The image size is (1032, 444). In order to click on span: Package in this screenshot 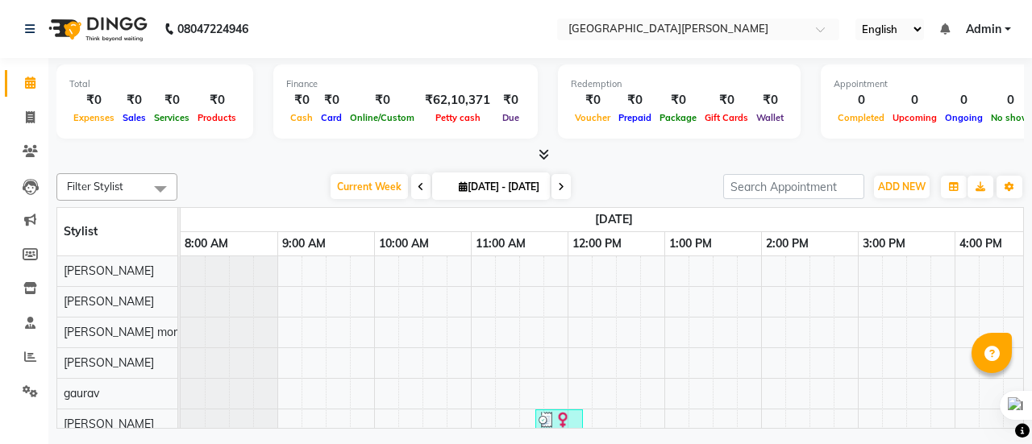, I will do `click(678, 118)`.